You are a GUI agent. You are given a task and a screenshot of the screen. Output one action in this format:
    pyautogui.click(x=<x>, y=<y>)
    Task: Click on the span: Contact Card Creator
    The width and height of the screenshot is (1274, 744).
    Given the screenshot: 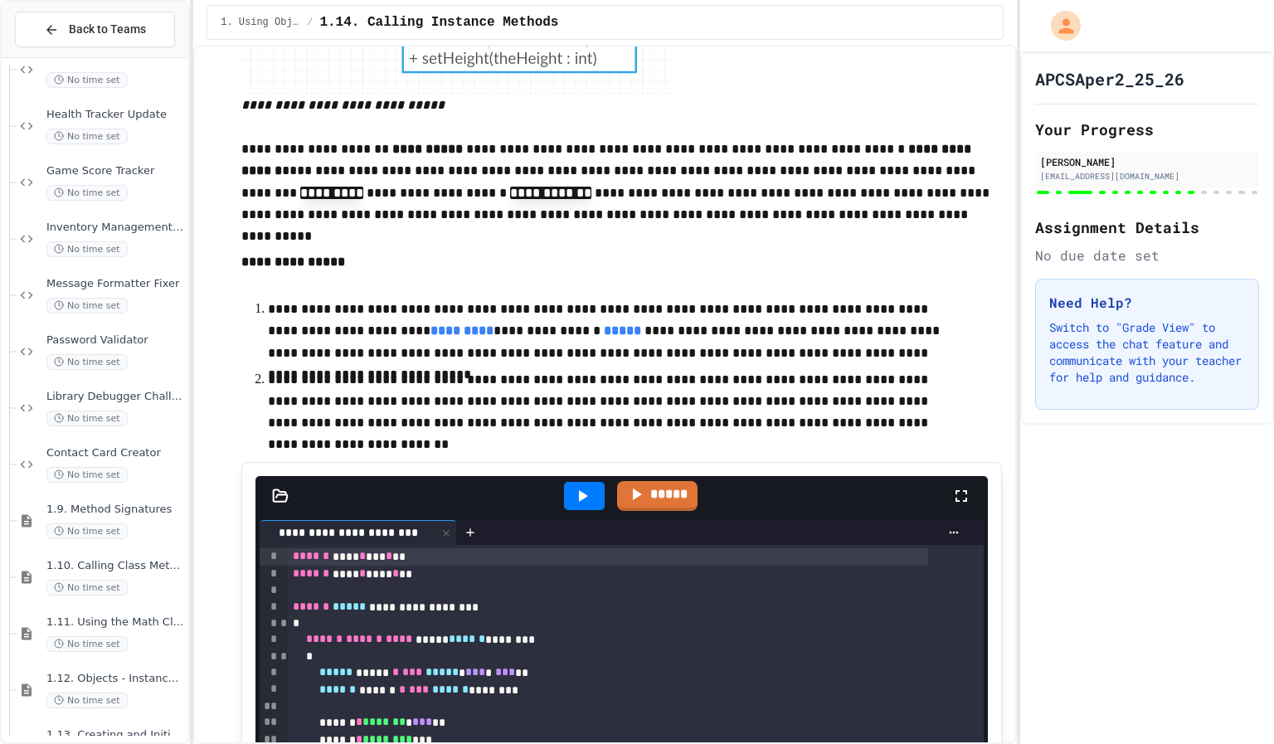 What is the action you would take?
    pyautogui.click(x=115, y=453)
    